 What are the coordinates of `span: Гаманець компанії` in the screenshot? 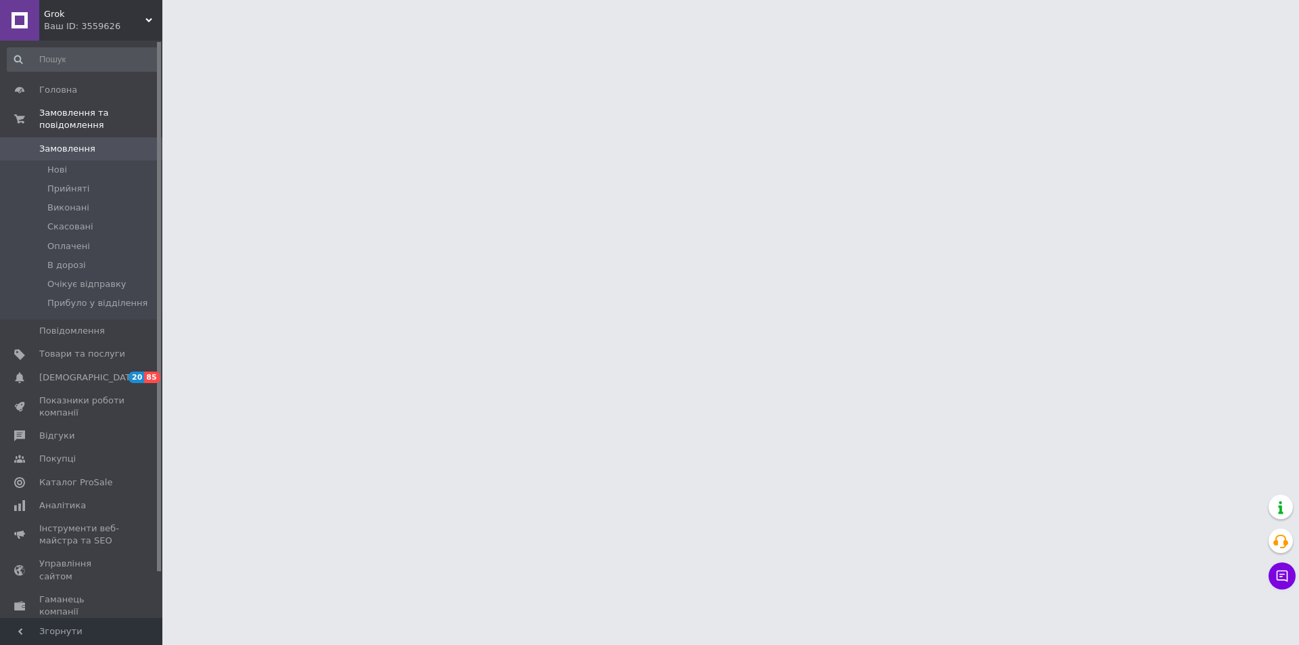 It's located at (82, 605).